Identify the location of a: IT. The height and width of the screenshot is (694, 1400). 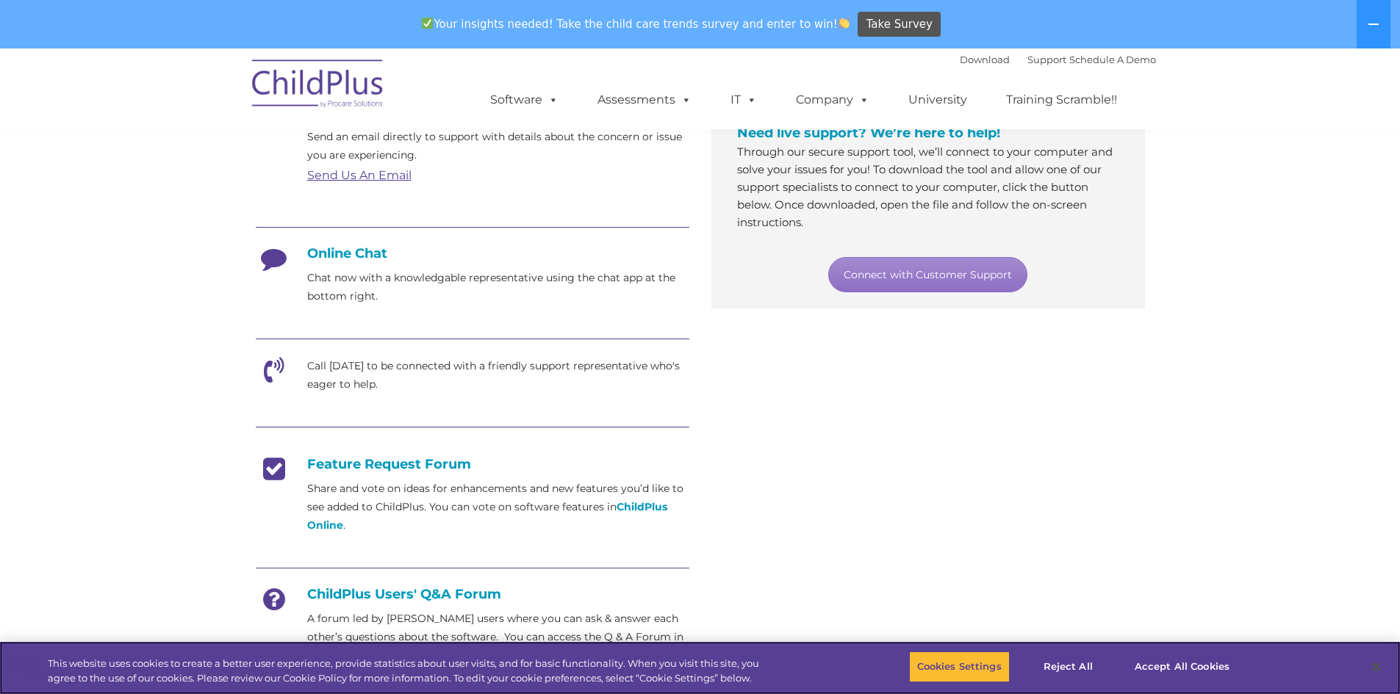
(744, 100).